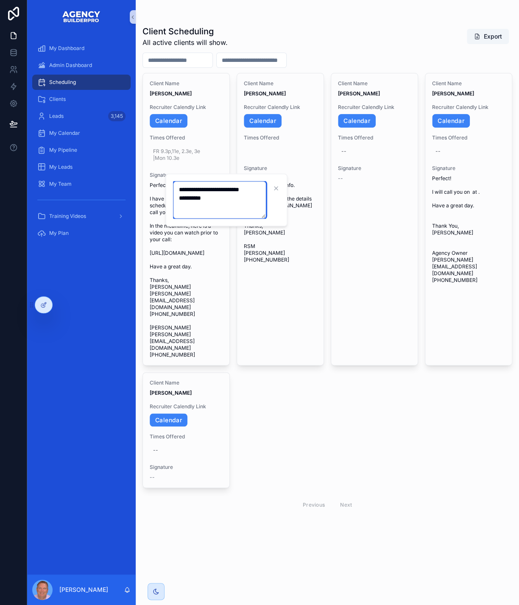  I want to click on span: My Pipeline, so click(63, 150).